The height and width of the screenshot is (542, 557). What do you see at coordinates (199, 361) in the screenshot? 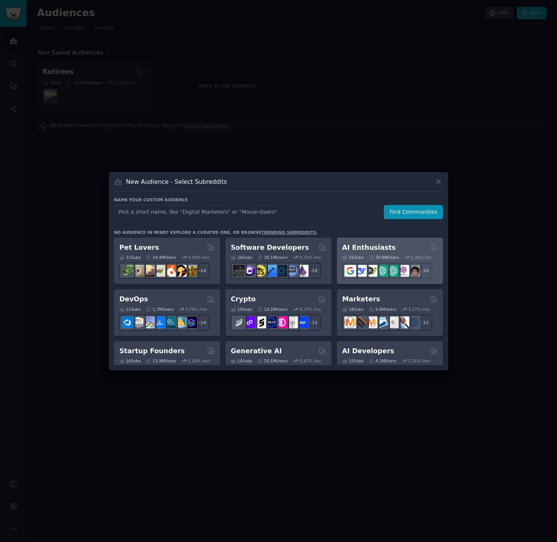
I see `div: 1.16 % /mo` at bounding box center [199, 361].